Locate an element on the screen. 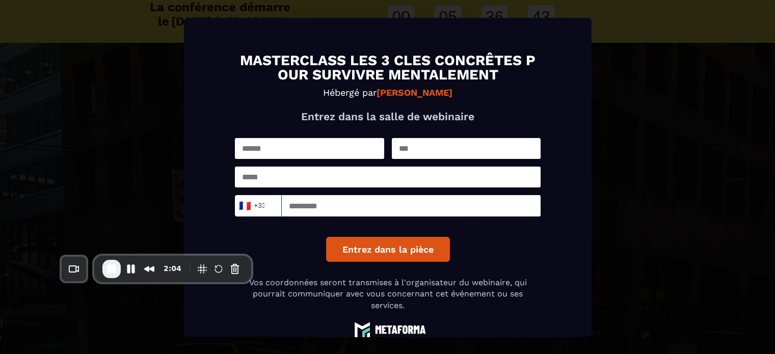 Image resolution: width=775 pixels, height=354 pixels. img: logo is located at coordinates (388, 329).